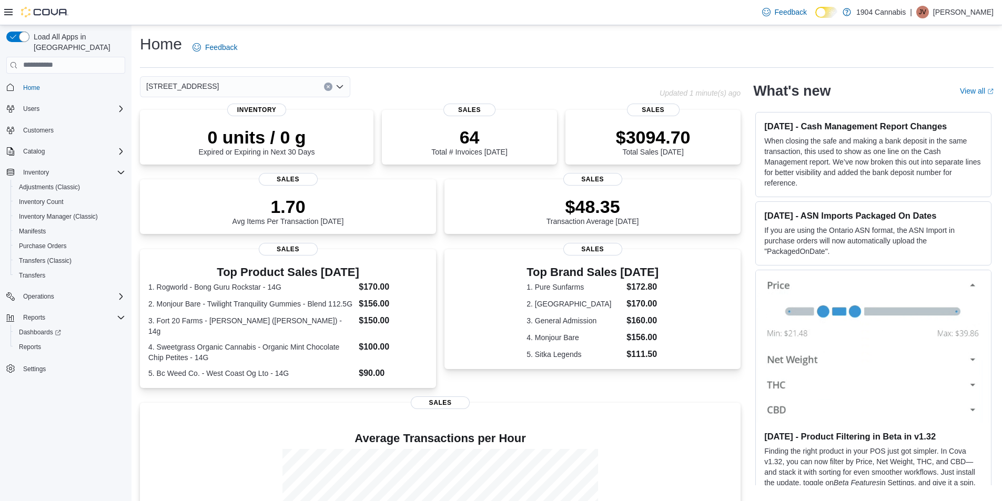 Image resolution: width=1002 pixels, height=501 pixels. Describe the element at coordinates (792, 91) in the screenshot. I see `h2: What's new` at that location.